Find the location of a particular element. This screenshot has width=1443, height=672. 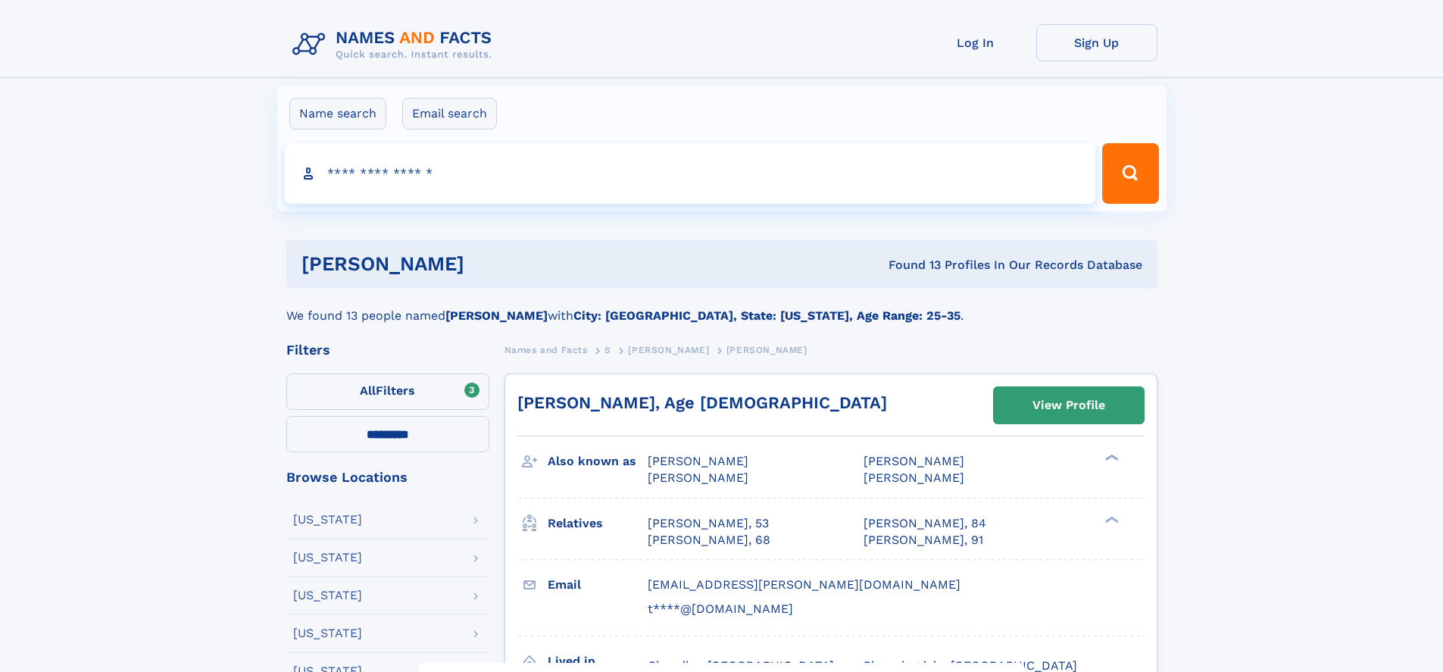

h3: Relatives is located at coordinates (598, 524).